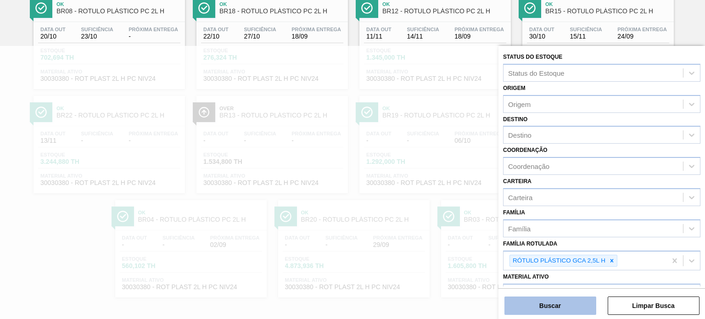 The image size is (705, 319). What do you see at coordinates (423, 36) in the screenshot?
I see `span: 14/11` at bounding box center [423, 36].